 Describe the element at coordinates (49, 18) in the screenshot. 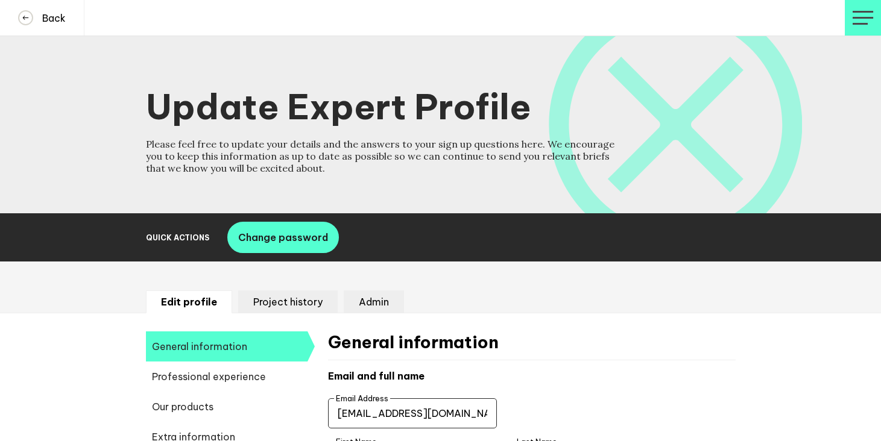

I see `h4: Back` at that location.